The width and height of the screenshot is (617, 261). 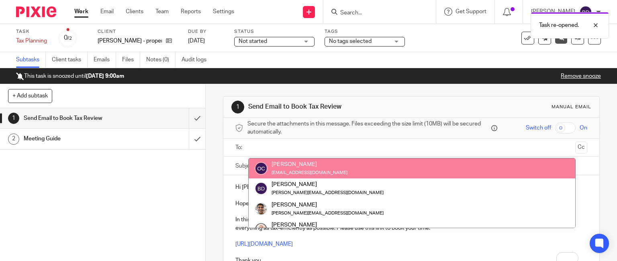 What do you see at coordinates (68, 38) in the screenshot?
I see `div: 0` at bounding box center [68, 38].